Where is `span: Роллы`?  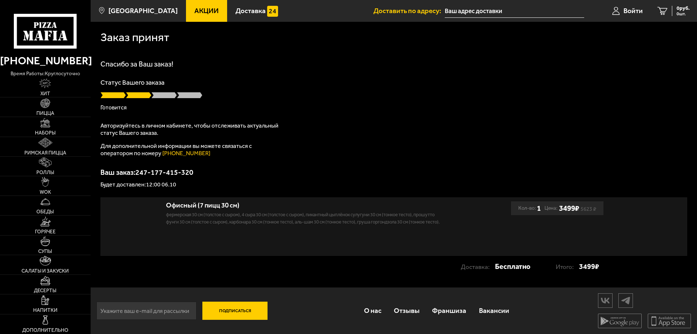 span: Роллы is located at coordinates (45, 173).